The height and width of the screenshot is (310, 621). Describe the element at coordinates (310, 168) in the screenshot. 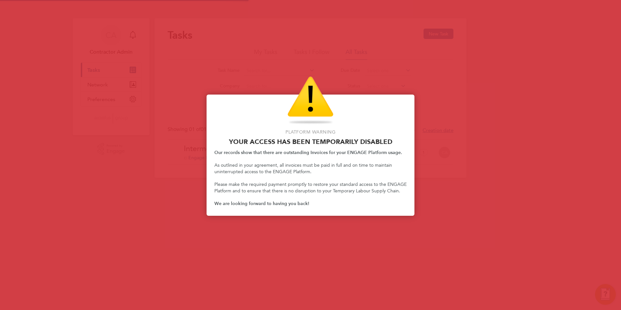

I see `p: As outlined in your agreement, all invoices must be paid in full and on time to maintain uninterr...` at that location.